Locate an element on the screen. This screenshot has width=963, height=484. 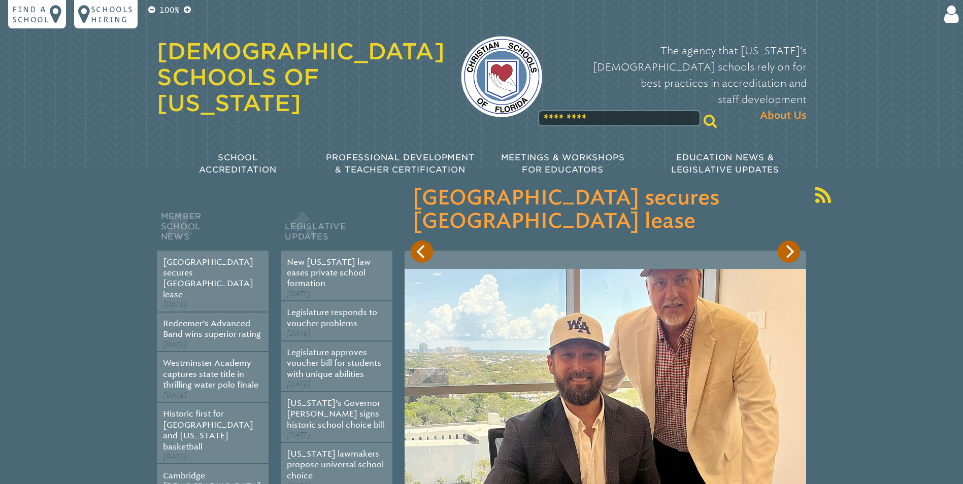
span: About Us is located at coordinates (783, 116).